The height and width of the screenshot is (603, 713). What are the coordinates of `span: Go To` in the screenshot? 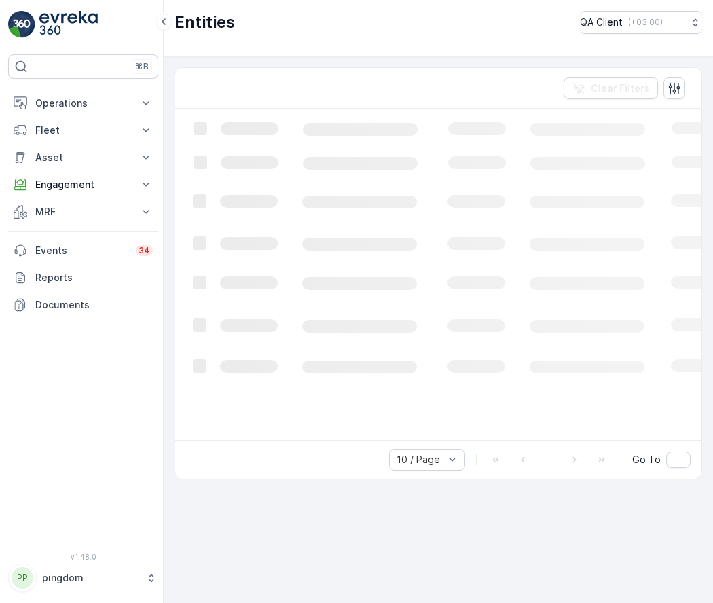 It's located at (646, 460).